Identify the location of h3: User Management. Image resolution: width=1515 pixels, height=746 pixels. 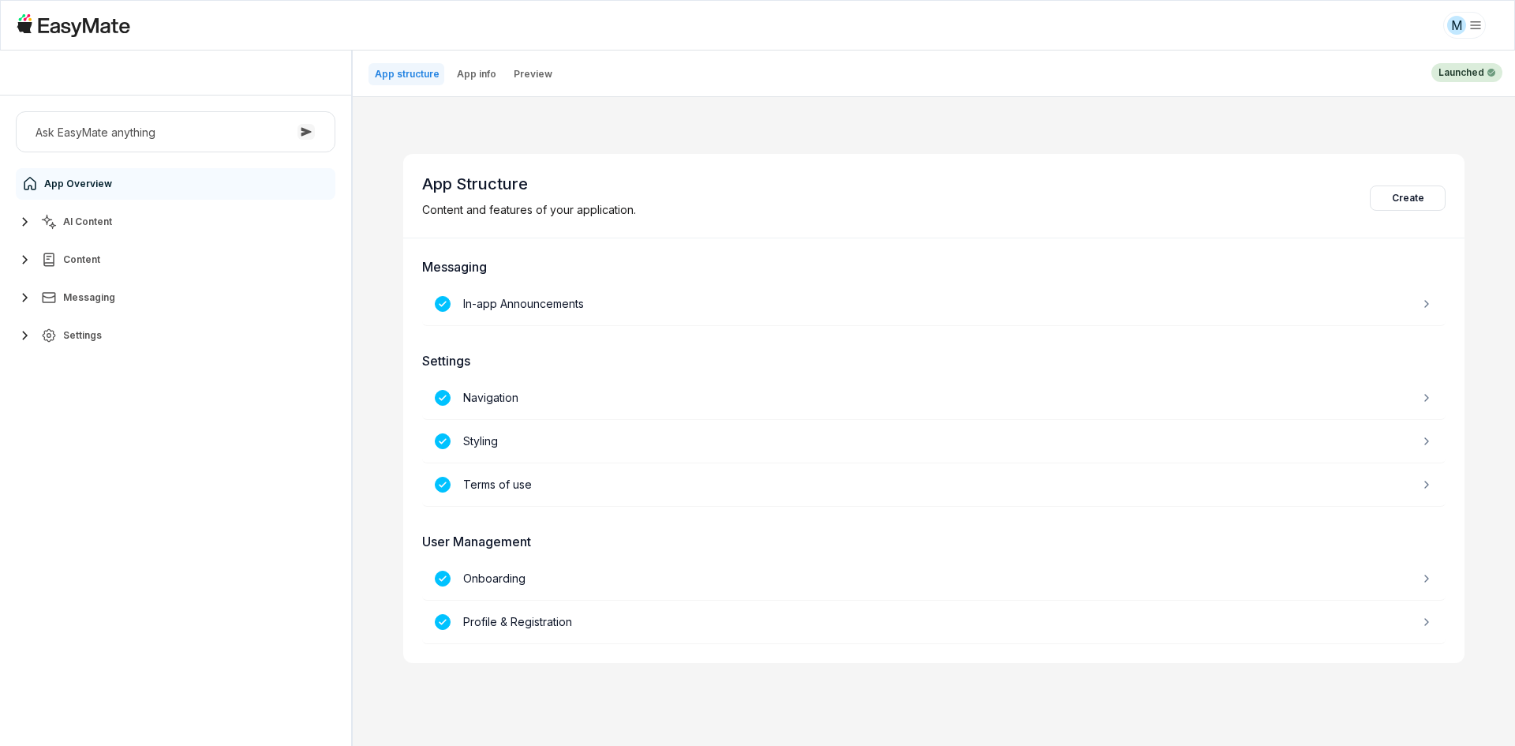
(934, 541).